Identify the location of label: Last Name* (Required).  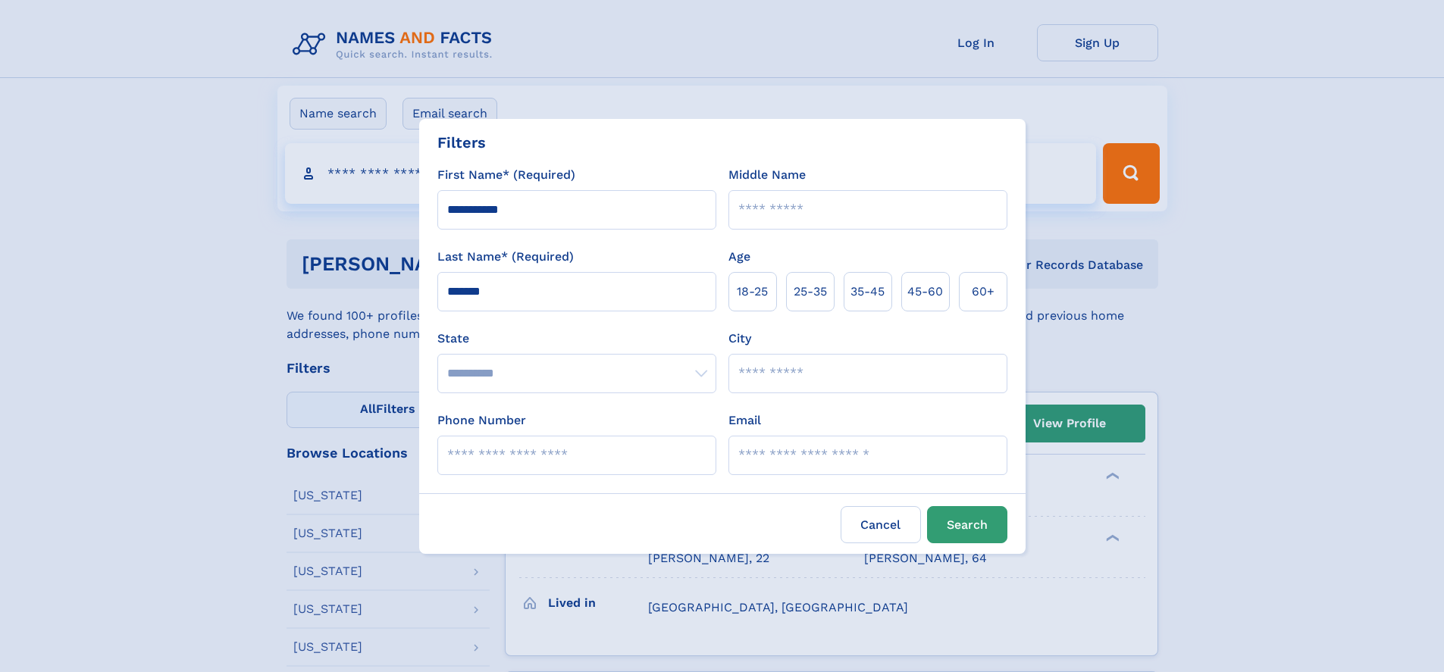
(506, 257).